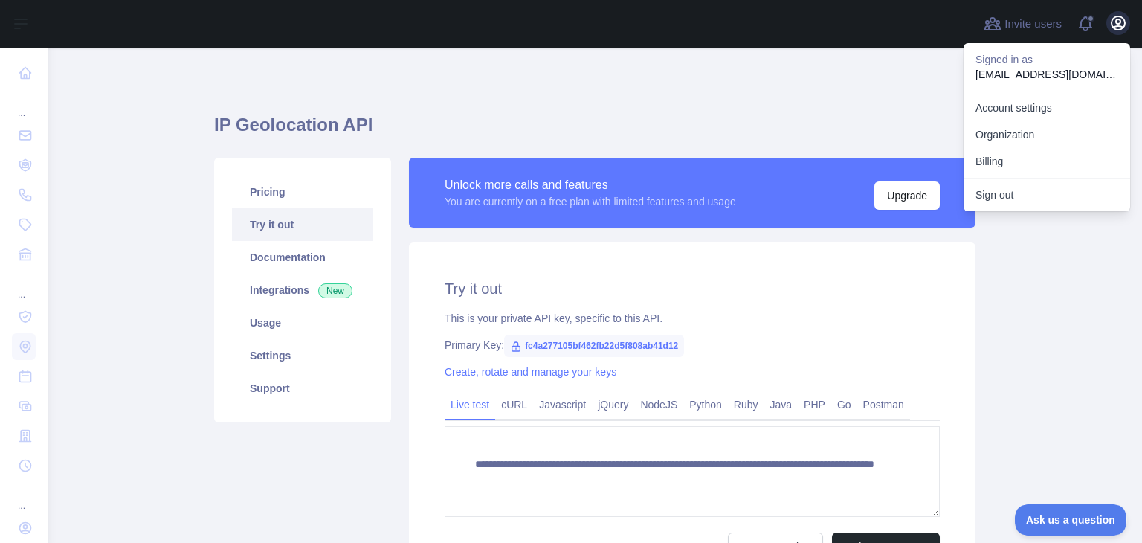 The image size is (1142, 543). What do you see at coordinates (302, 355) in the screenshot?
I see `a: Settings` at bounding box center [302, 355].